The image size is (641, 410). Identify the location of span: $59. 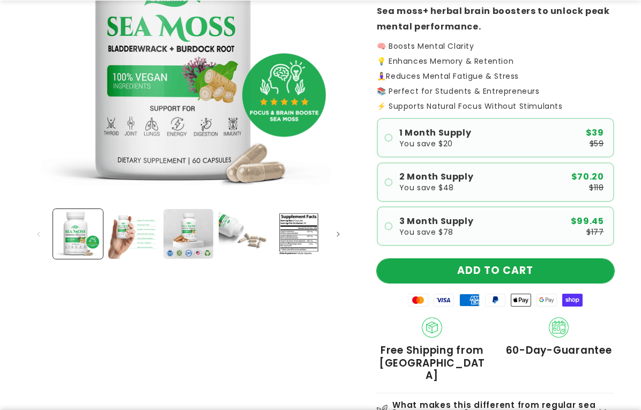
(596, 144).